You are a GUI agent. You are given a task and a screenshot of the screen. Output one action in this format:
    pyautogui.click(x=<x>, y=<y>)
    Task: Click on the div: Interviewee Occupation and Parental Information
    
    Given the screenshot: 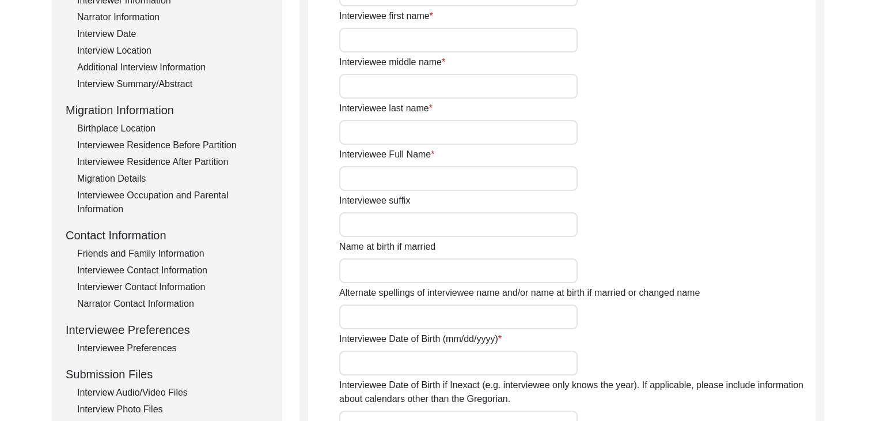 What is the action you would take?
    pyautogui.click(x=173, y=202)
    